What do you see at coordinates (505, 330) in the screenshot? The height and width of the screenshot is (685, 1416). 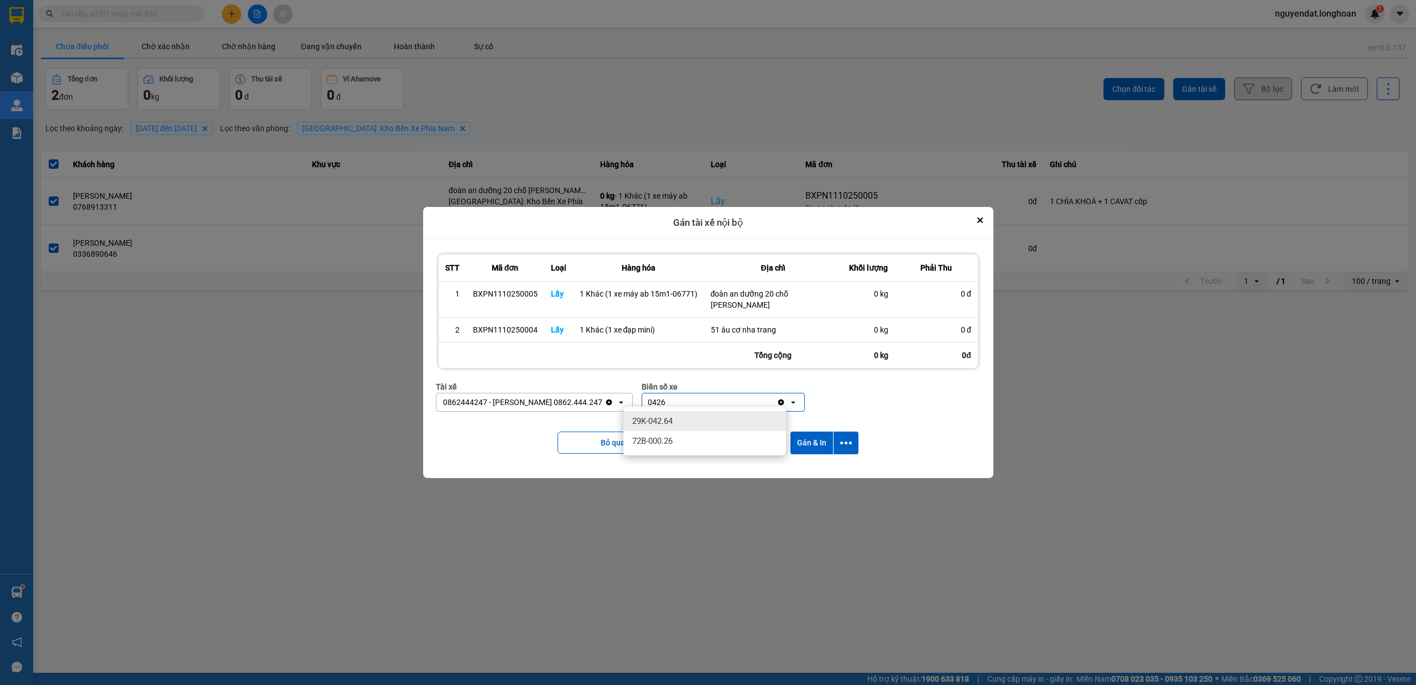 I see `div: BXPN1110250004` at bounding box center [505, 330].